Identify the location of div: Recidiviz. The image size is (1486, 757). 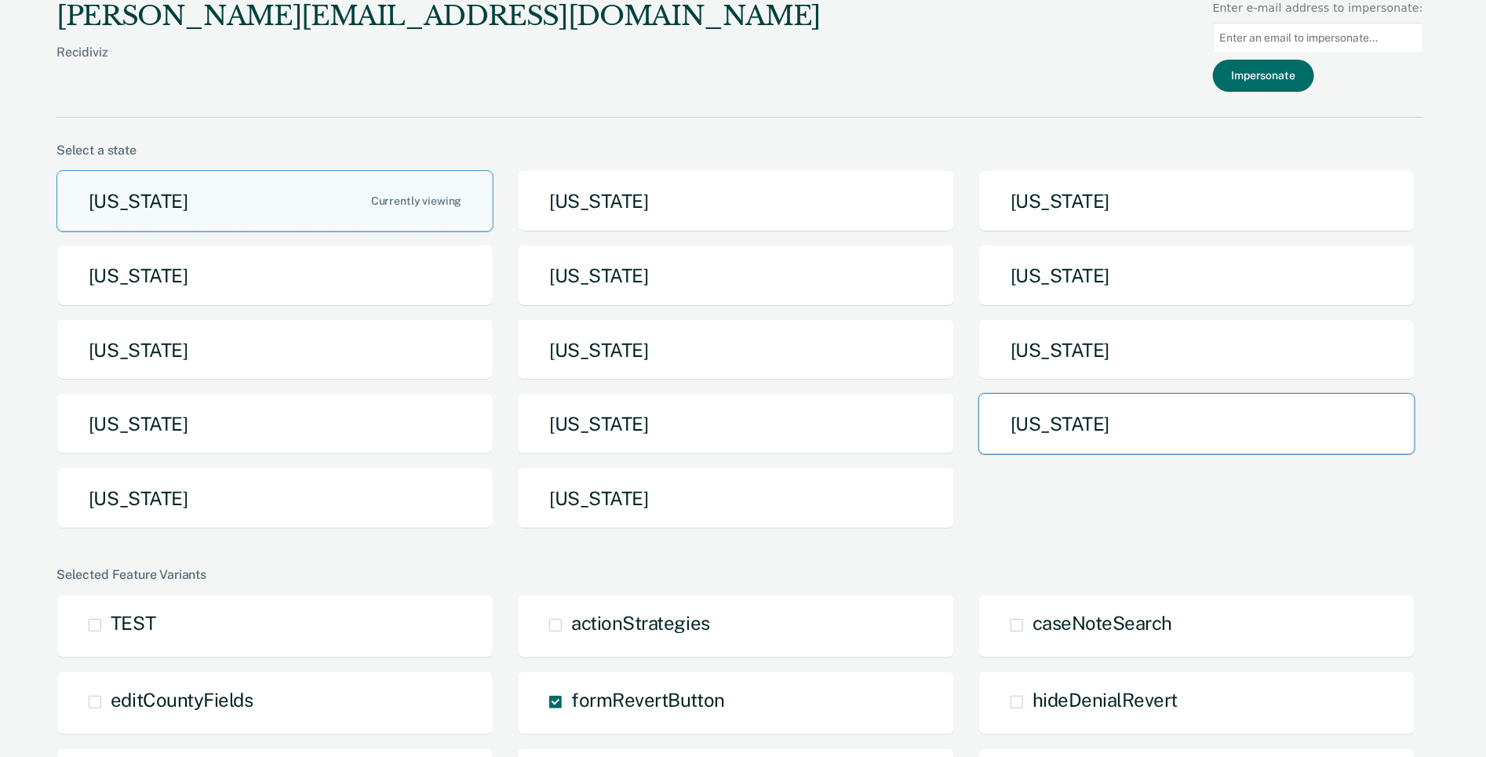
(439, 64).